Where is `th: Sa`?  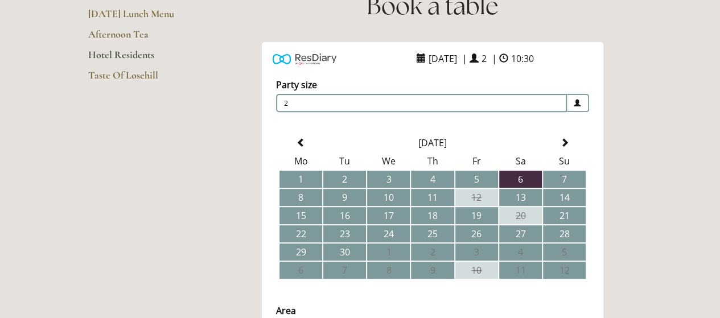 th: Sa is located at coordinates (520, 161).